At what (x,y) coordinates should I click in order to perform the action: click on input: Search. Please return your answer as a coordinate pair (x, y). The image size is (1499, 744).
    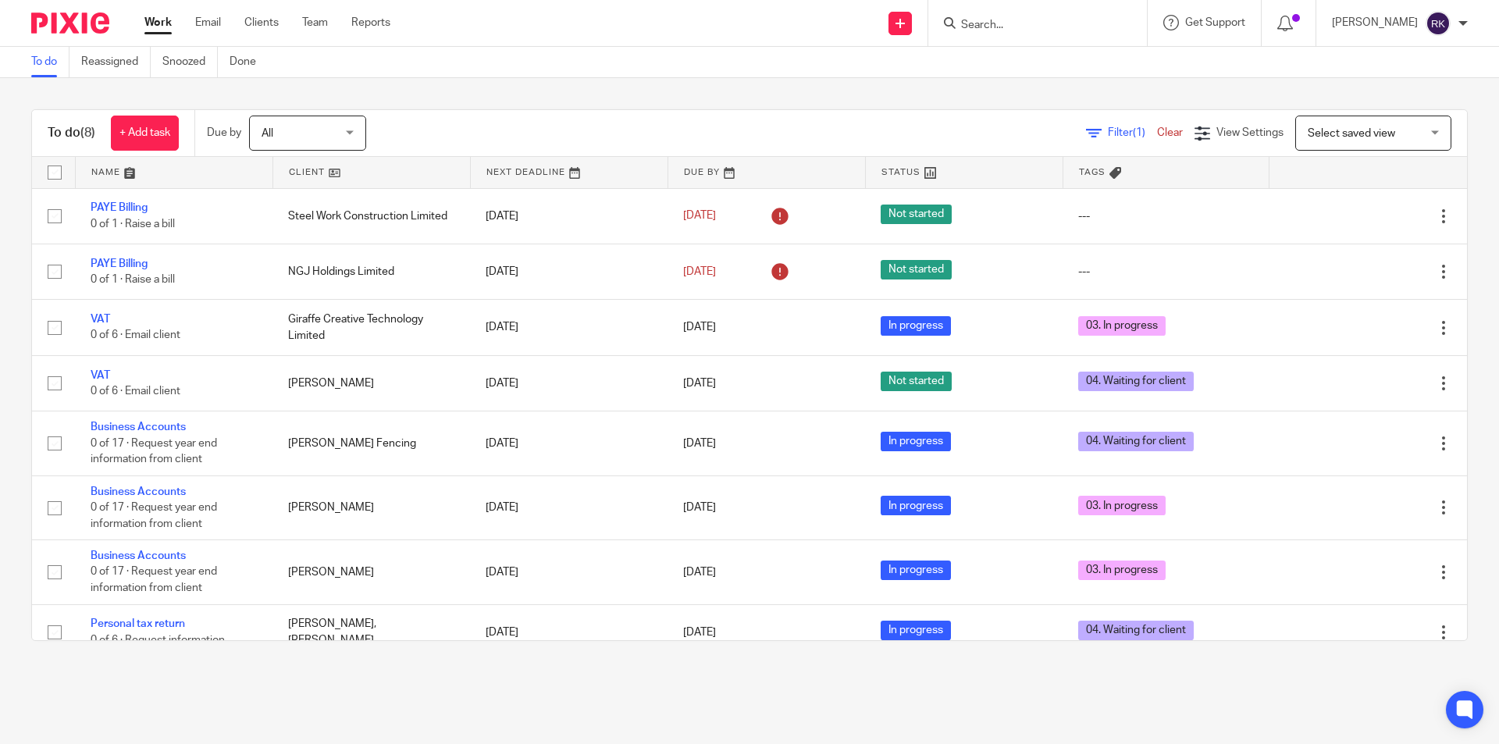
    Looking at the image, I should click on (1030, 26).